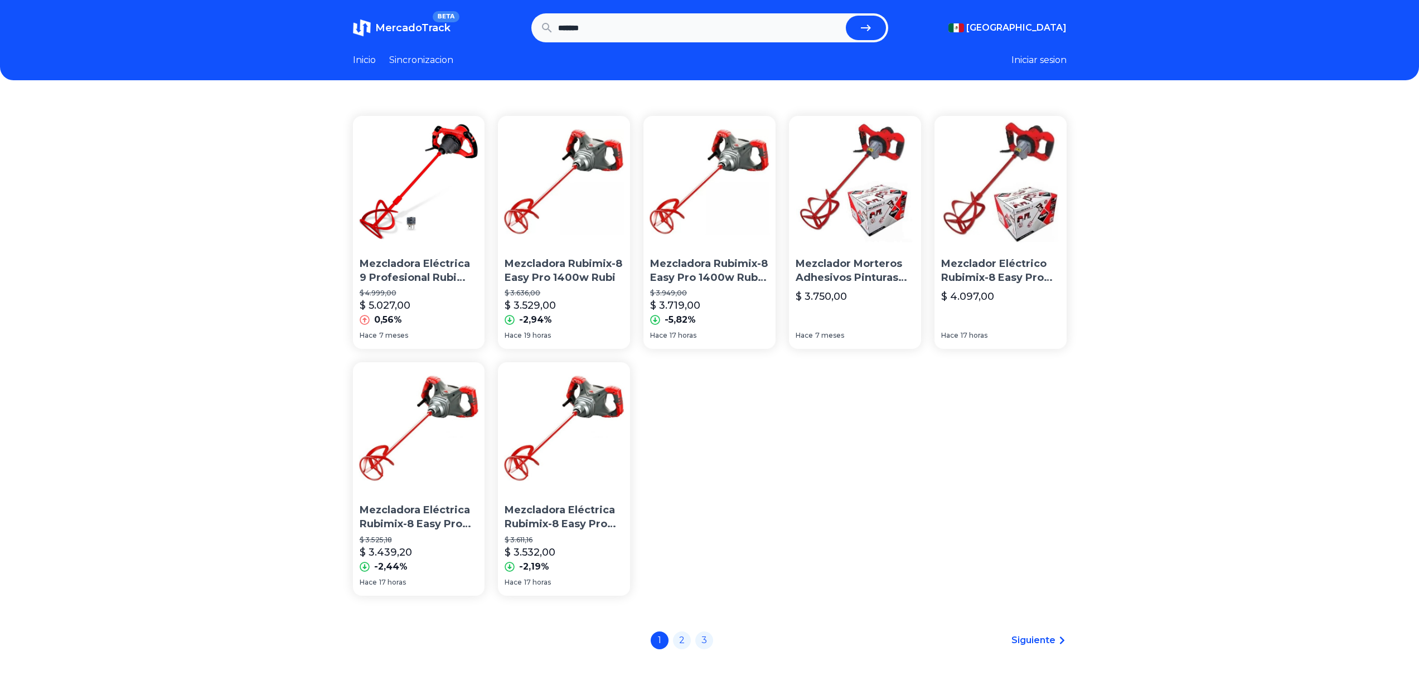 The image size is (1419, 700). Describe the element at coordinates (709, 233) in the screenshot. I see `a: Mezcladora Rubimix-8 Easy Pro 1400w Rubi A MsiMezcladora Rubimix-8 Easy Pro 1400w Rubi A Msi$ 3.9...` at that location.